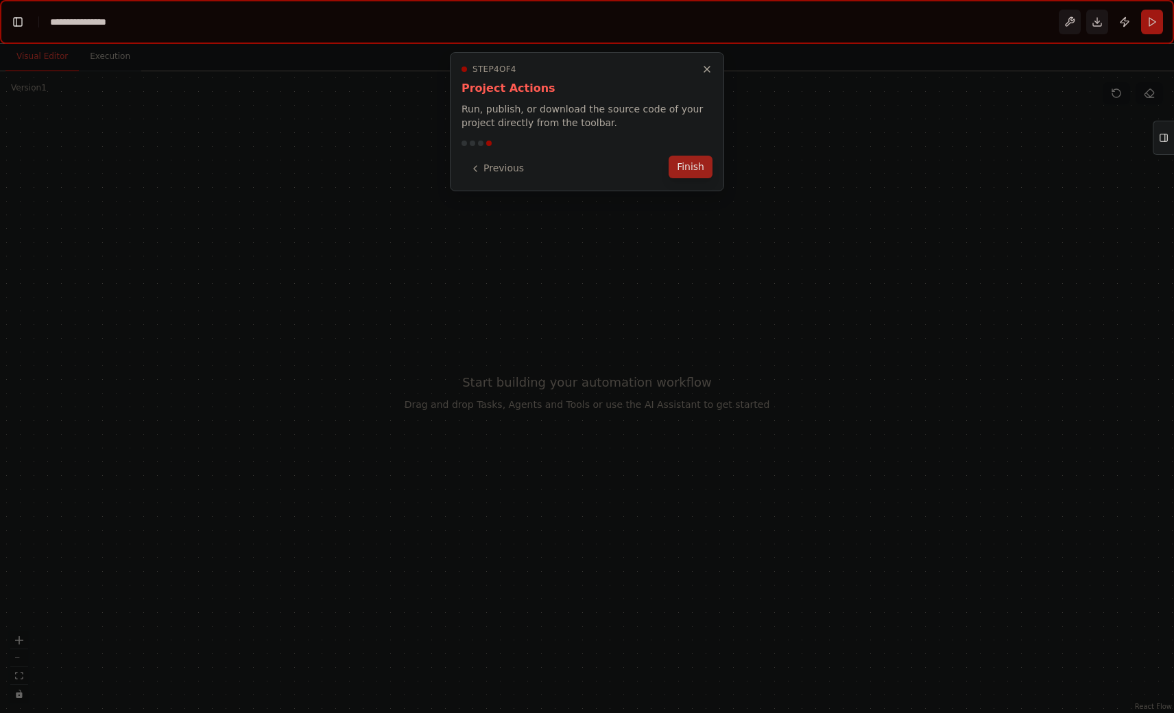 This screenshot has width=1174, height=713. What do you see at coordinates (587, 116) in the screenshot?
I see `p: Run, publish, or download the source code of your project directly from the toolbar.` at bounding box center [587, 116].